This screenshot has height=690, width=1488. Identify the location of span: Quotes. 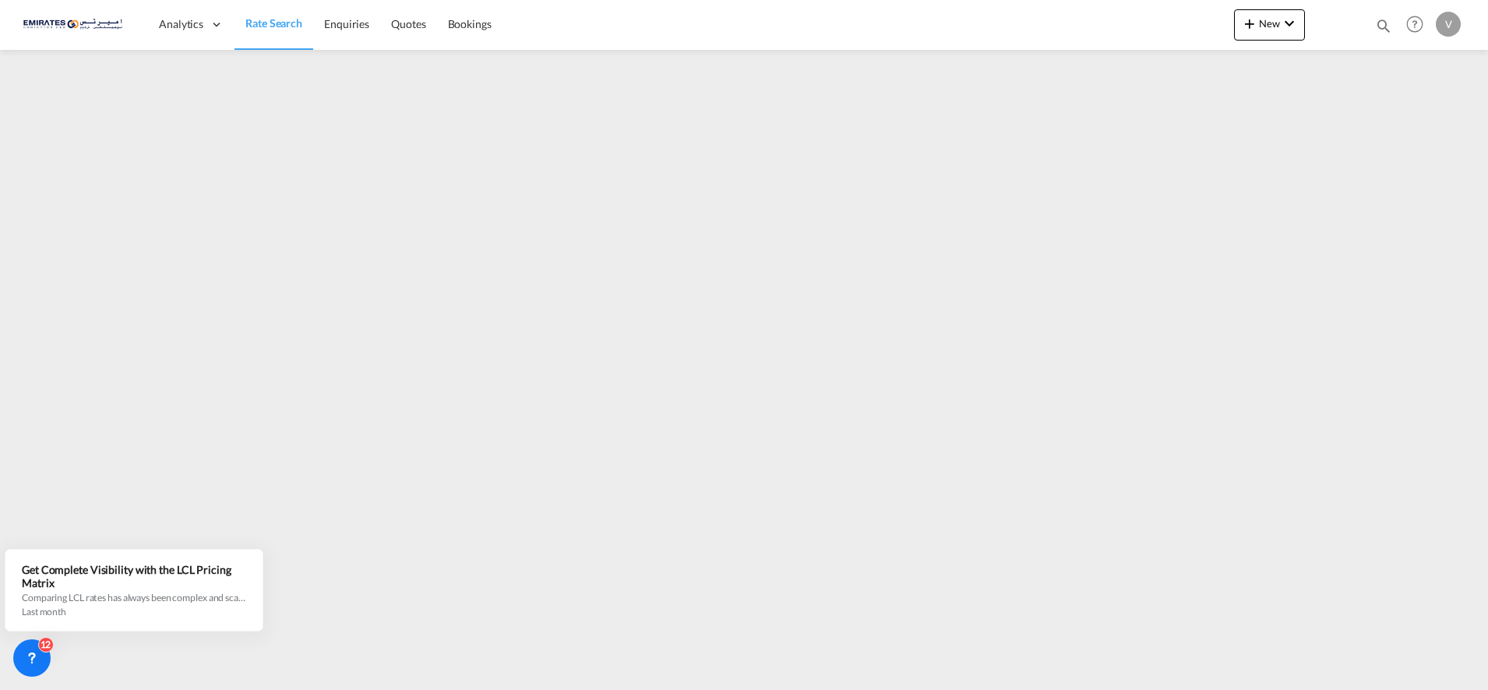
(408, 23).